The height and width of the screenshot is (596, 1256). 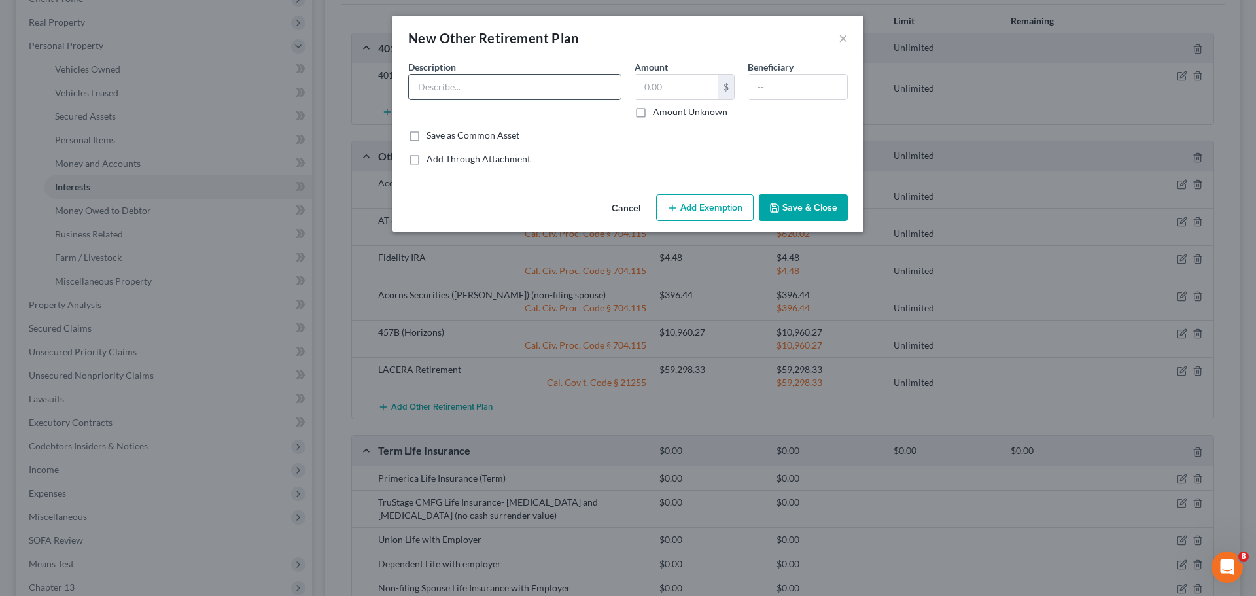 I want to click on label: Amount, so click(x=651, y=67).